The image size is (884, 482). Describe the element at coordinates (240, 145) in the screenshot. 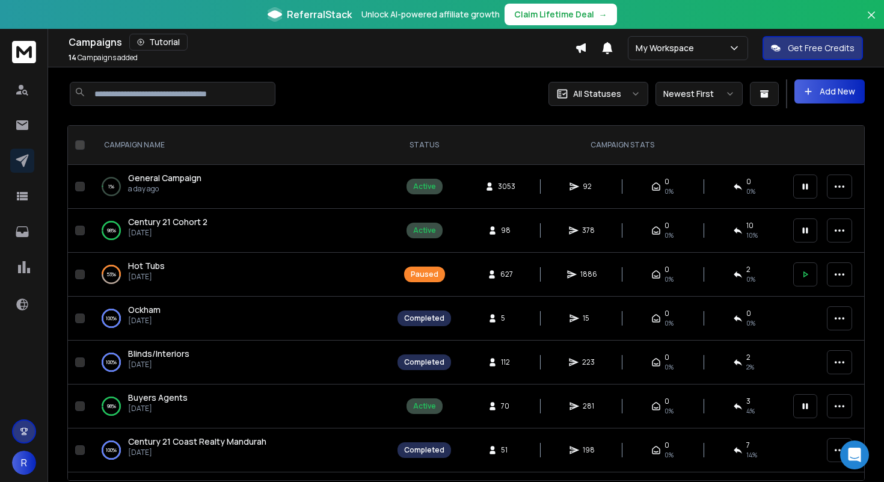

I see `th: CAMPAIGN NAME` at that location.